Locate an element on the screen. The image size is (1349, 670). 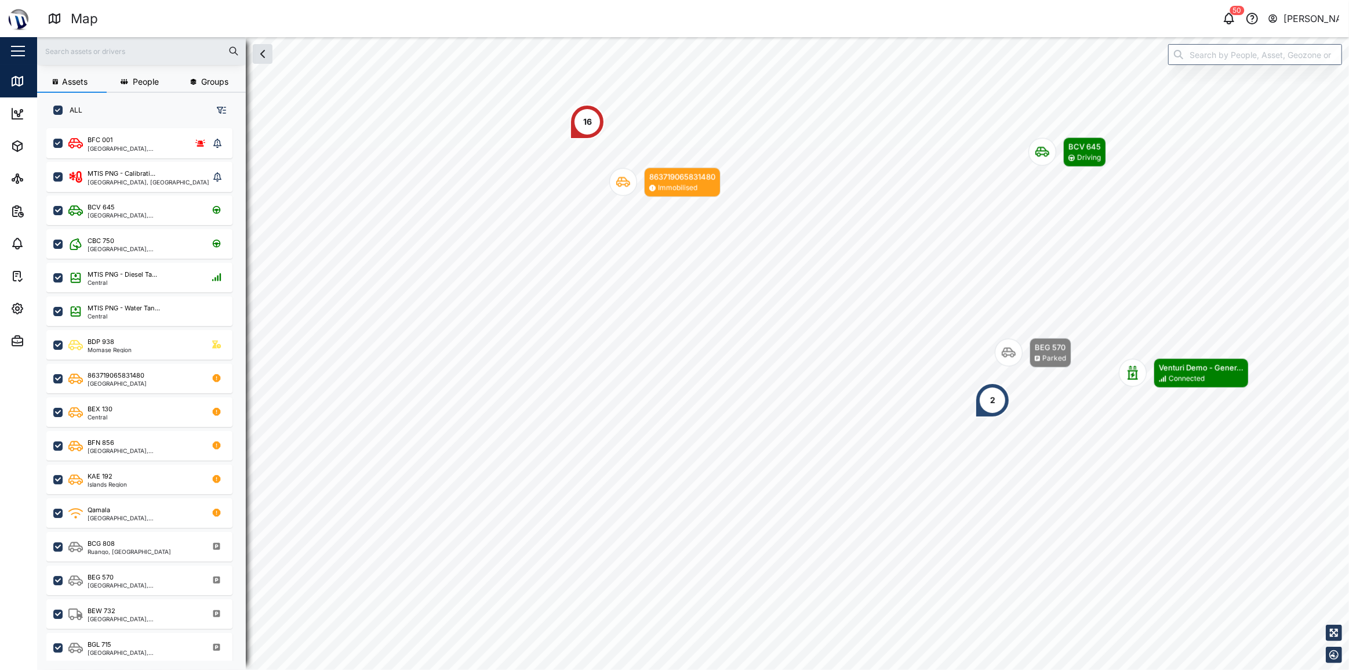
div: BFN 856 is located at coordinates (101, 442).